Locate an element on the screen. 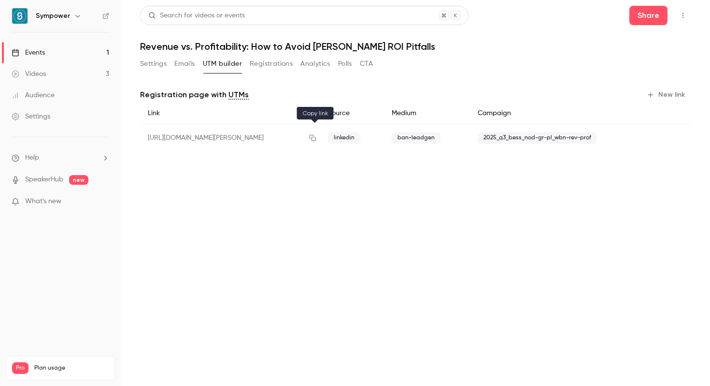 The height and width of the screenshot is (386, 710). a: SpeakerHub is located at coordinates (44, 179).